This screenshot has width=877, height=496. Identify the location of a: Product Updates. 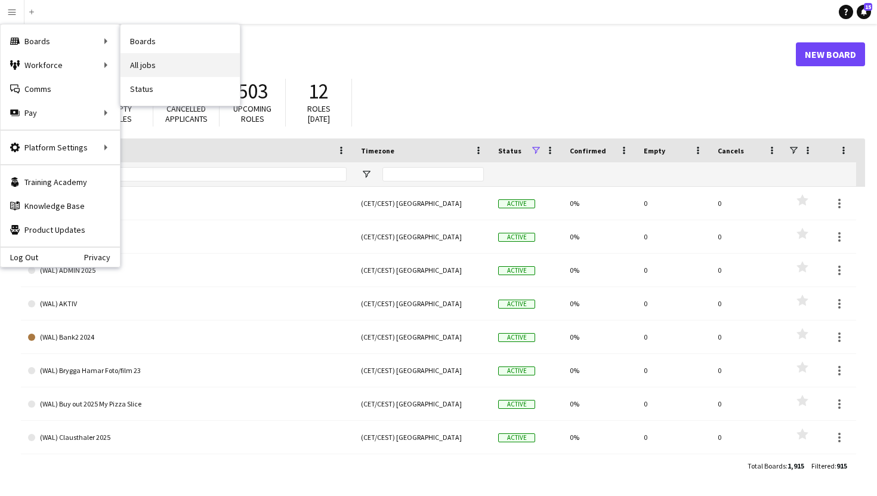
(60, 230).